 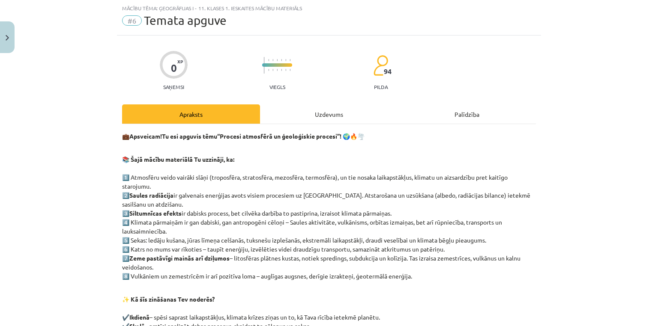 I want to click on div: 0, so click(x=174, y=68).